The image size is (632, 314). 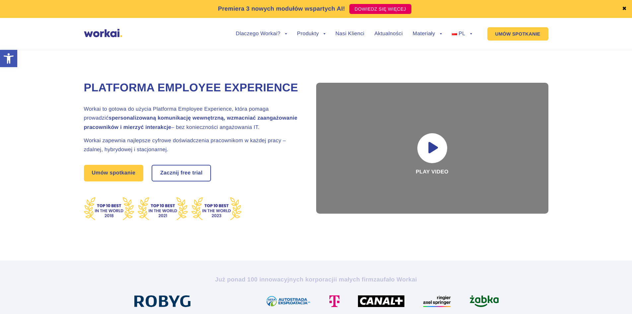 What do you see at coordinates (261, 34) in the screenshot?
I see `a: Dlaczego Workai?` at bounding box center [261, 34].